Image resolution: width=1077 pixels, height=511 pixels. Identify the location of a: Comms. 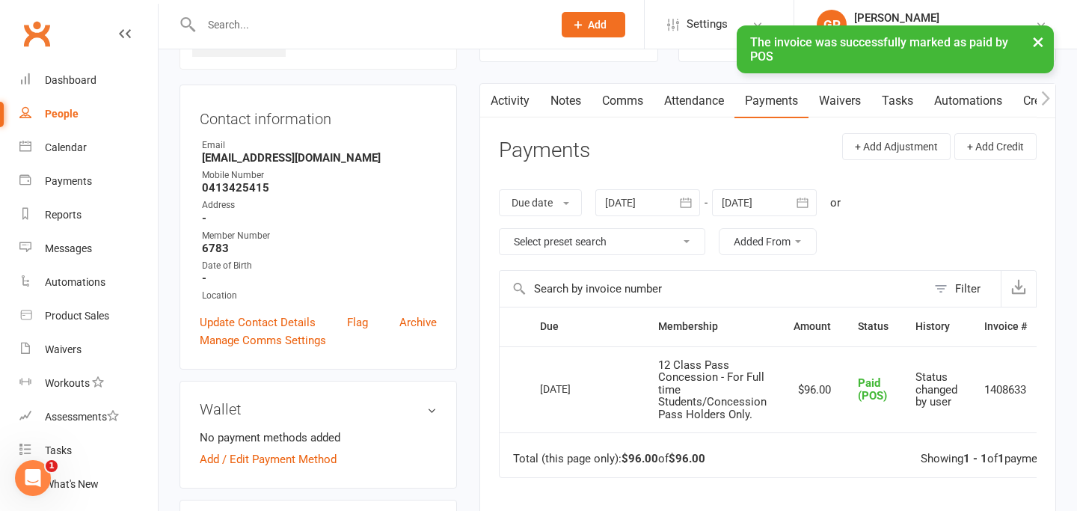
(622, 101).